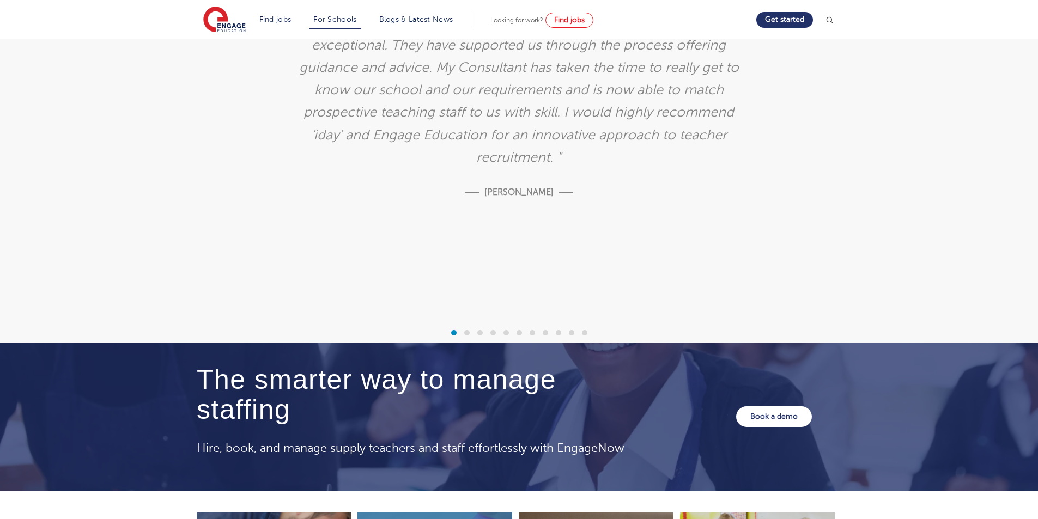 This screenshot has width=1038, height=519. Describe the element at coordinates (413, 395) in the screenshot. I see `h4: The smarter way to manage staffing` at that location.